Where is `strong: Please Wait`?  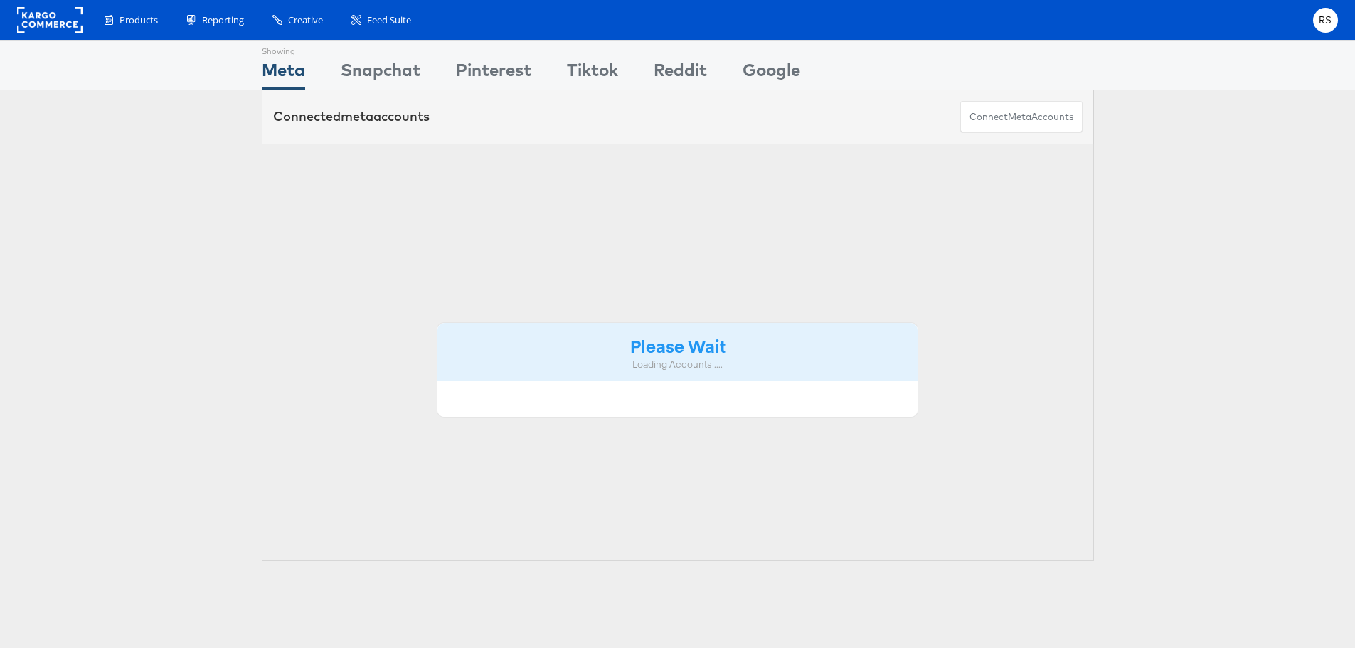 strong: Please Wait is located at coordinates (678, 345).